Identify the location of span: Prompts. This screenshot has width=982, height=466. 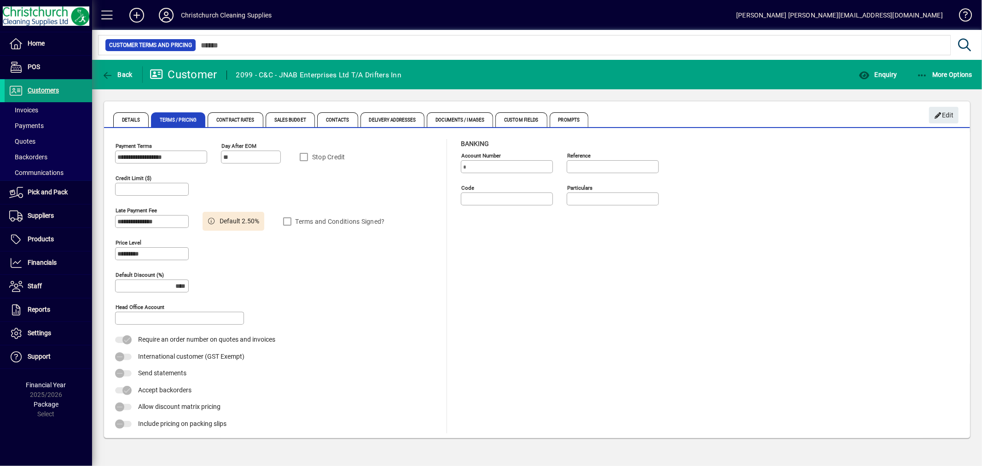
(569, 120).